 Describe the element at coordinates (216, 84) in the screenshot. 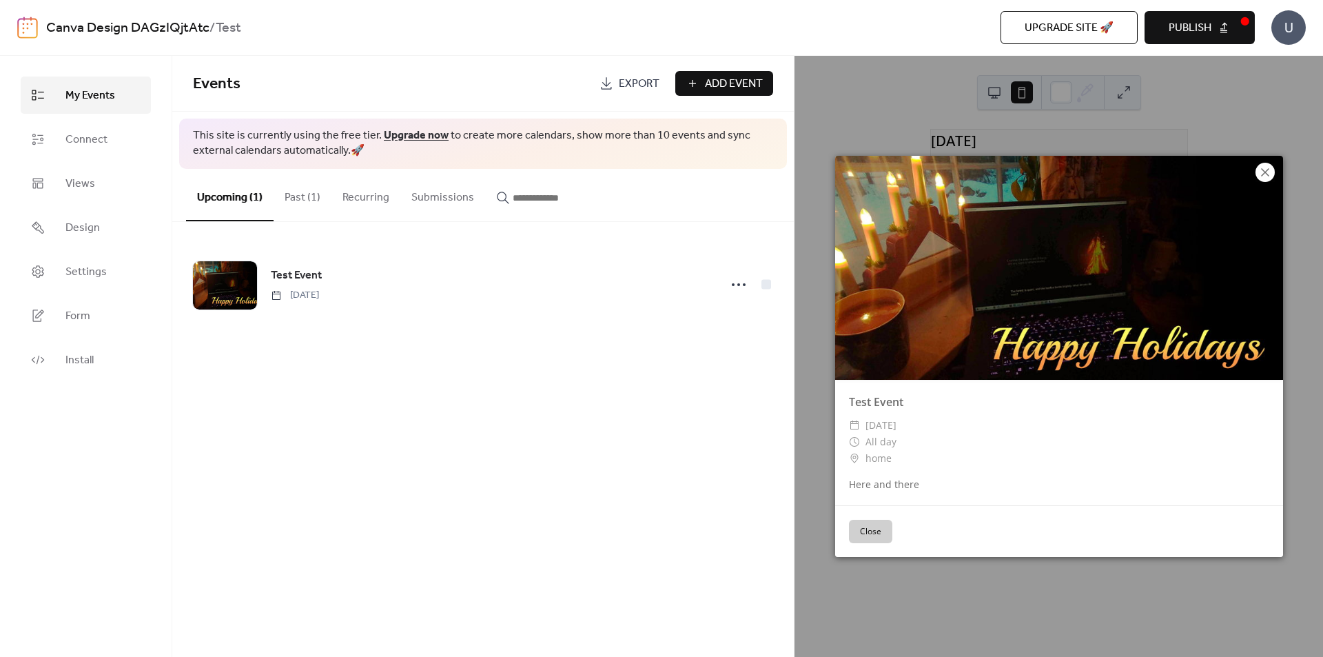

I see `span: Events` at that location.